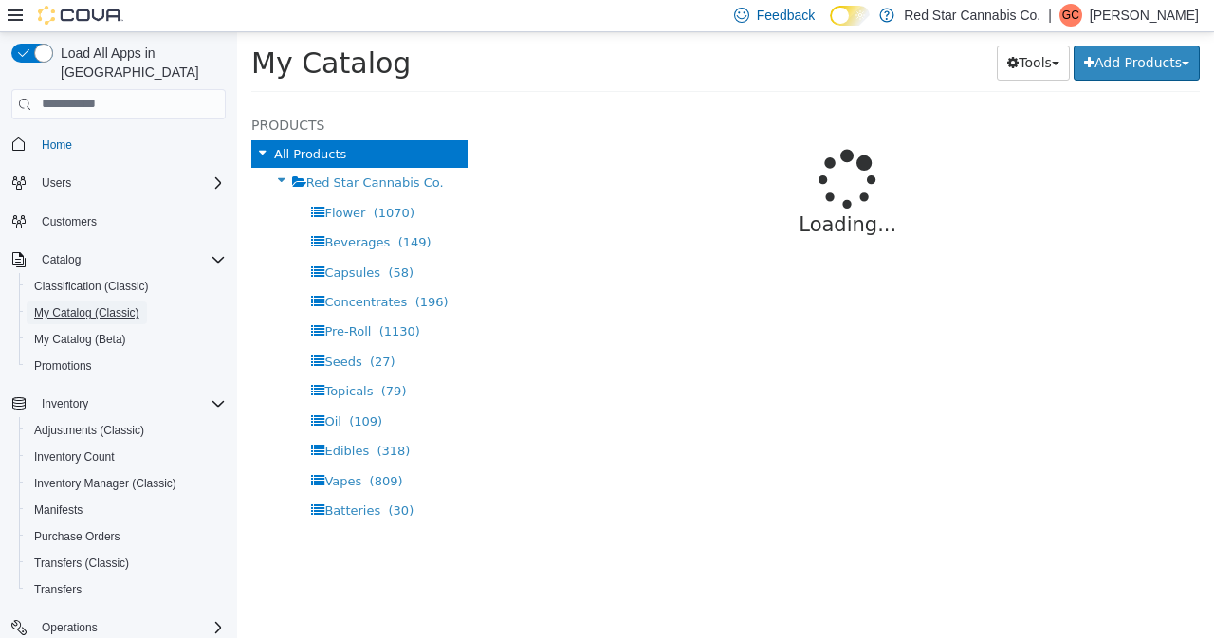  Describe the element at coordinates (77, 537) in the screenshot. I see `a: Purchase Orders` at that location.